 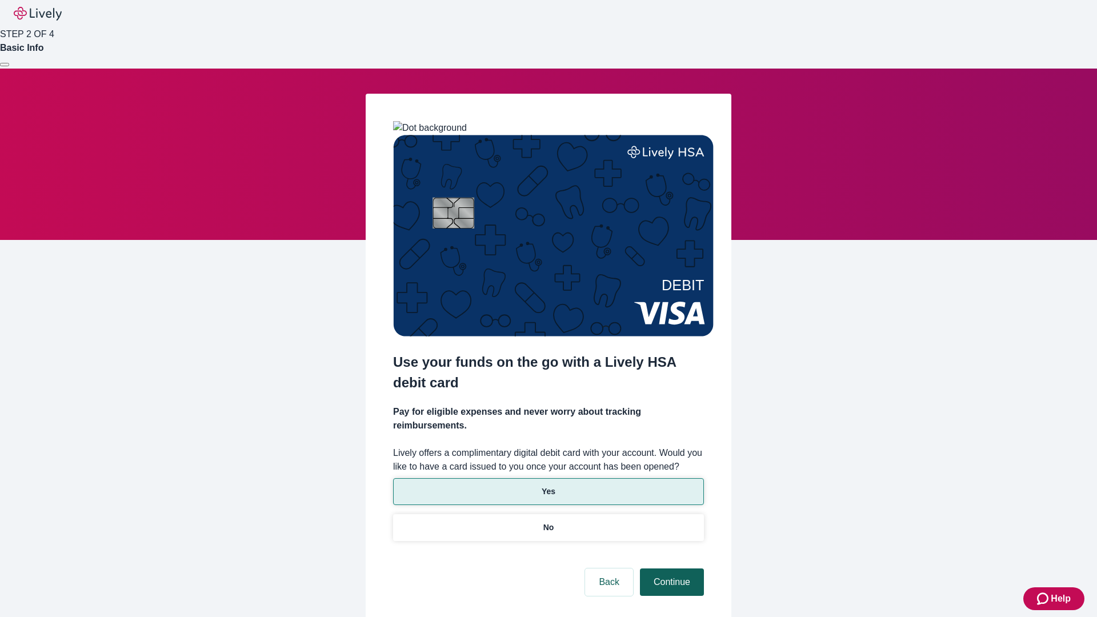 I want to click on svg: Zendesk support icon, so click(x=1044, y=599).